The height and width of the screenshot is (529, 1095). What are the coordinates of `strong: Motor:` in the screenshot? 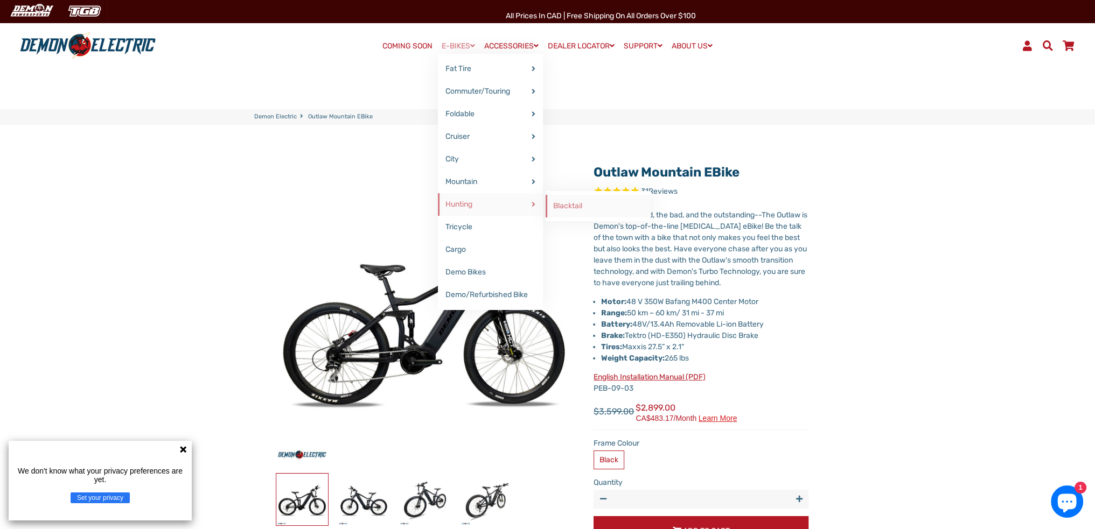 It's located at (613, 302).